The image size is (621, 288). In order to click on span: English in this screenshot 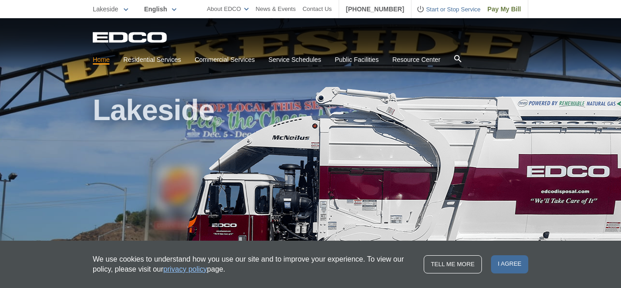, I will do `click(160, 9)`.